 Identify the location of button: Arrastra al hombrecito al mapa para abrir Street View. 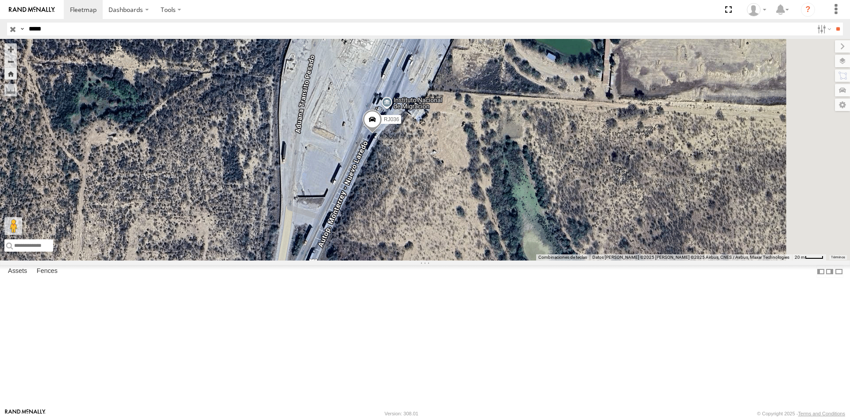
(13, 226).